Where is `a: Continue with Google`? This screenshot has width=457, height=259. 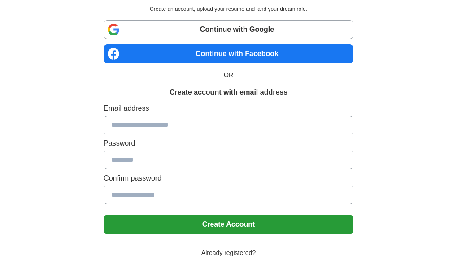
a: Continue with Google is located at coordinates (228, 30).